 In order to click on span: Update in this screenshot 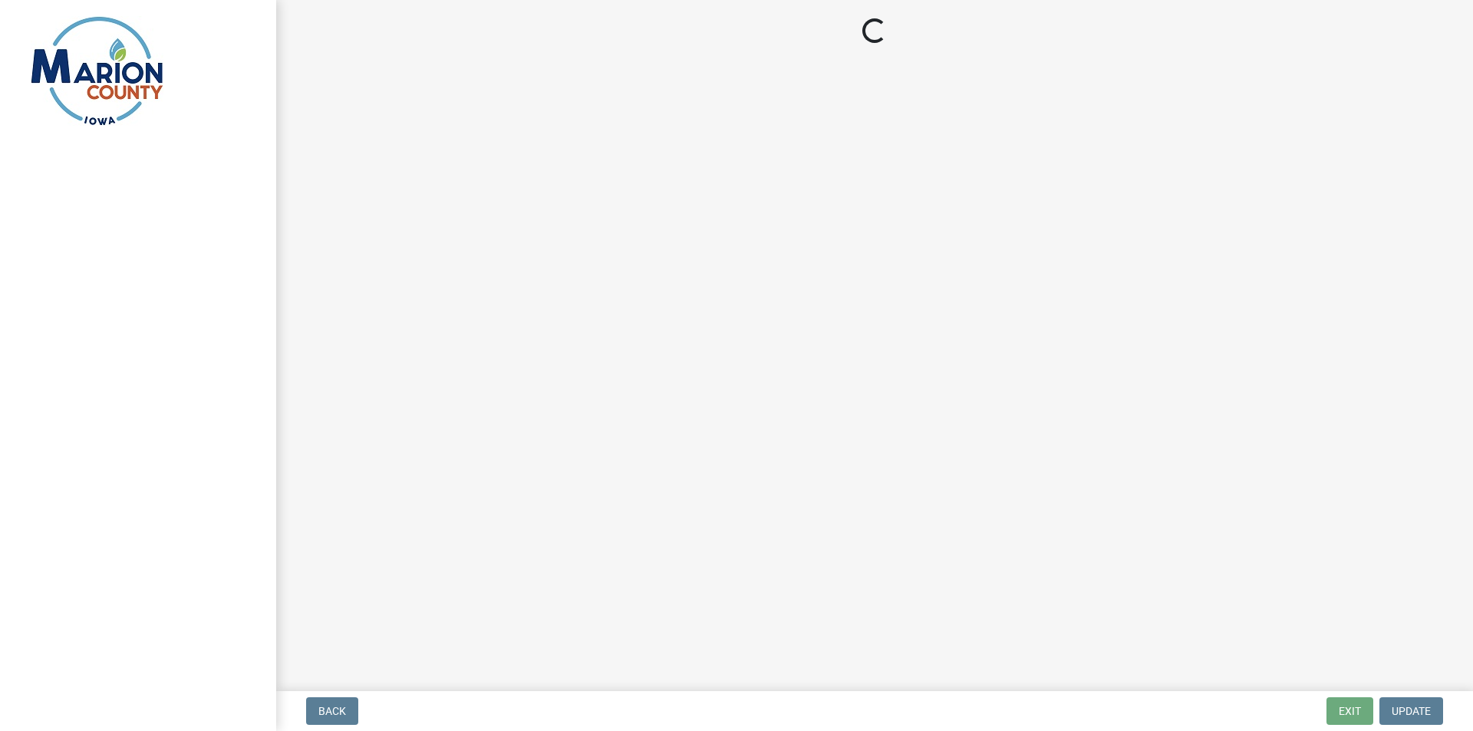, I will do `click(1411, 711)`.